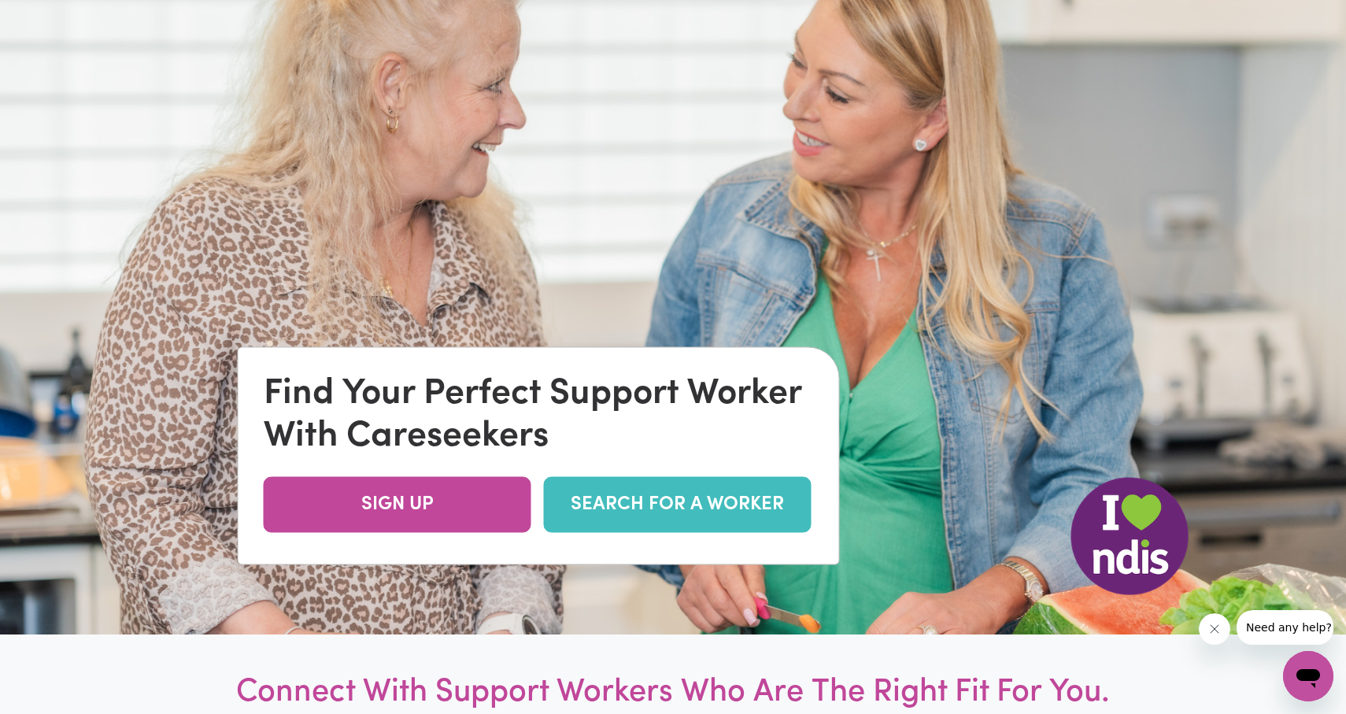  What do you see at coordinates (398, 505) in the screenshot?
I see `a: SIGN UP` at bounding box center [398, 505].